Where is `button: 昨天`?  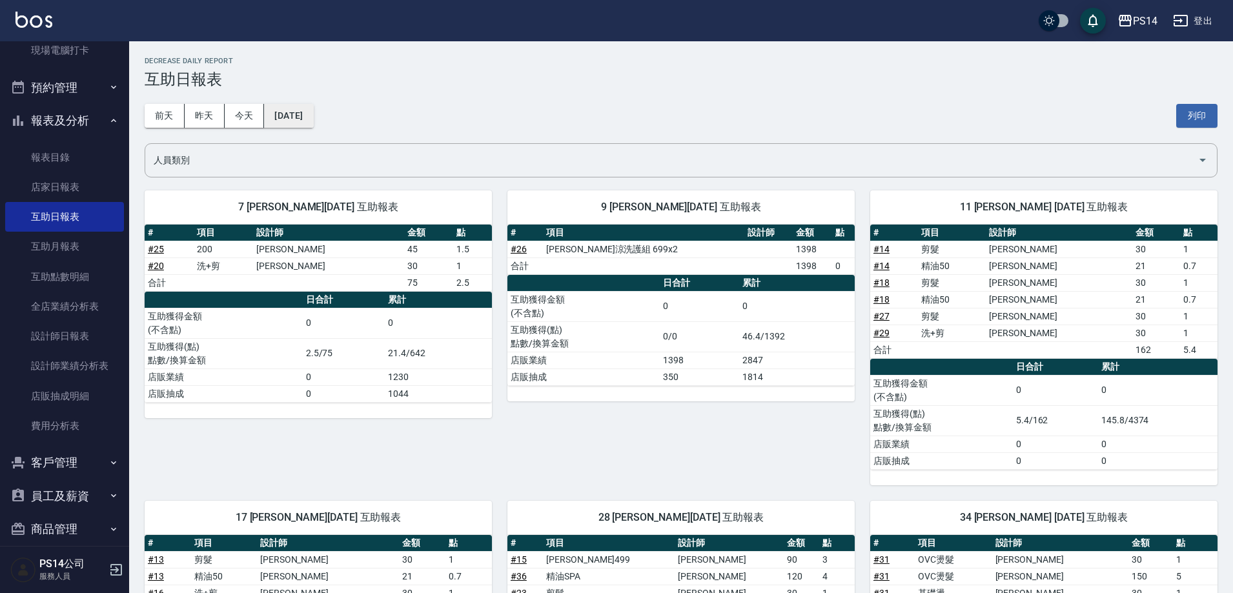 button: 昨天 is located at coordinates (205, 116).